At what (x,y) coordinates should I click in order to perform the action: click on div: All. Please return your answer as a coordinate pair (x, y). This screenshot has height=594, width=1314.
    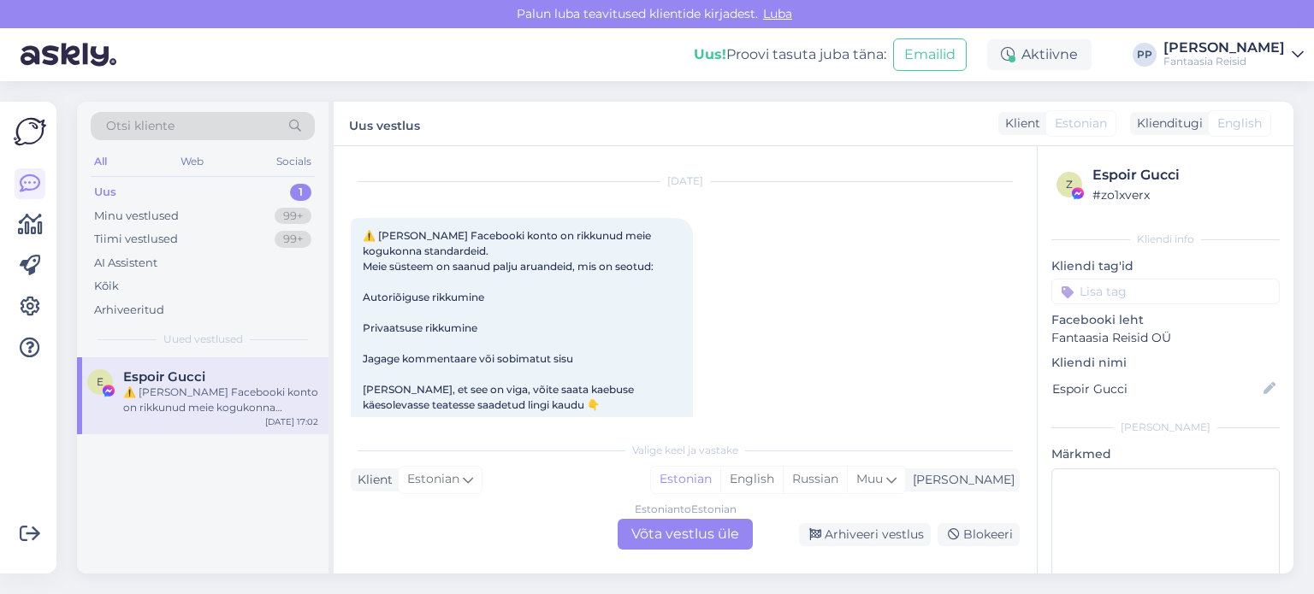
    Looking at the image, I should click on (100, 162).